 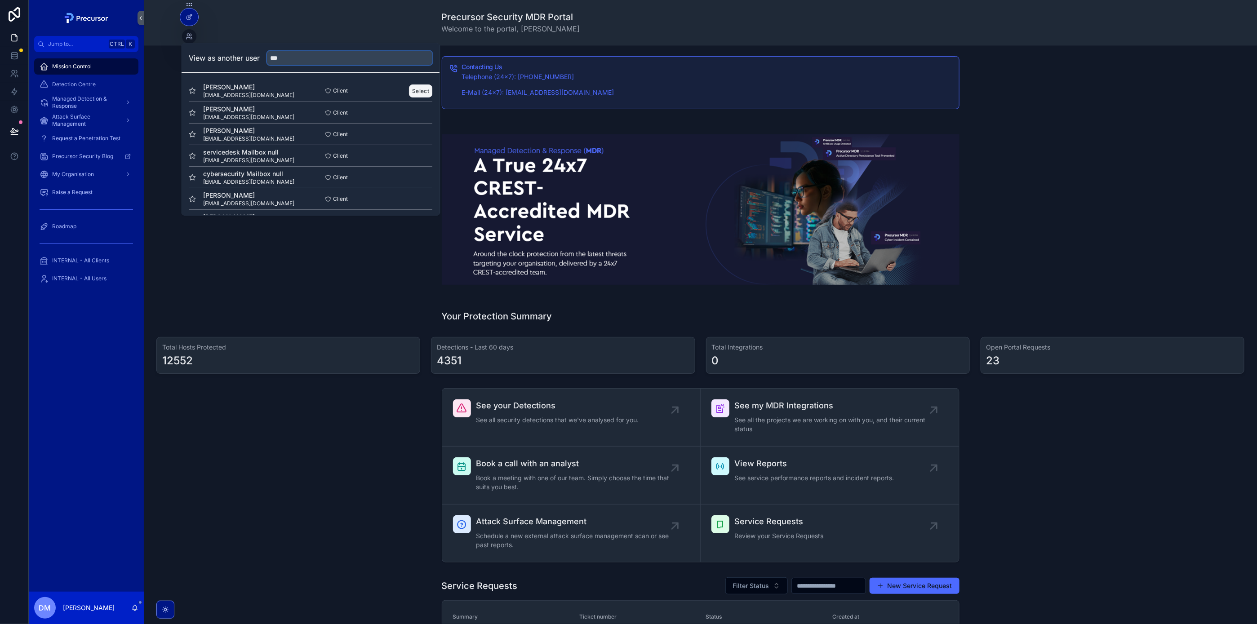 What do you see at coordinates (757, 586) in the screenshot?
I see `button: Select Button` at bounding box center [757, 586].